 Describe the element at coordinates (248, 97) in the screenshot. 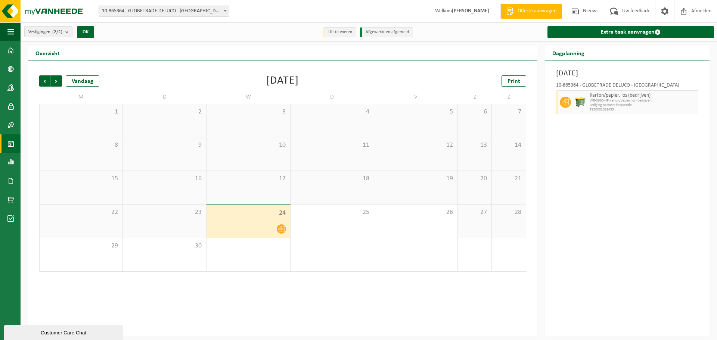

I see `td: W` at that location.